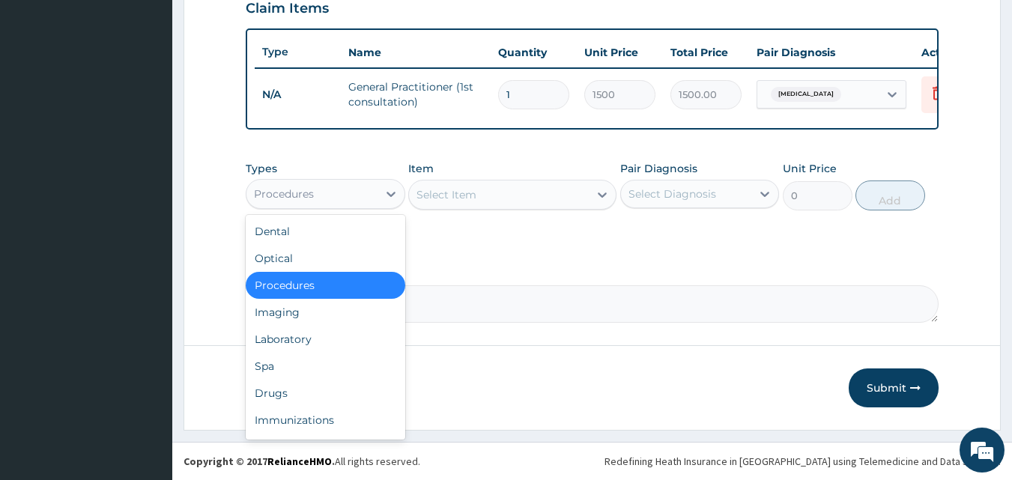  What do you see at coordinates (297, 52) in the screenshot?
I see `th: Type` at bounding box center [297, 52].